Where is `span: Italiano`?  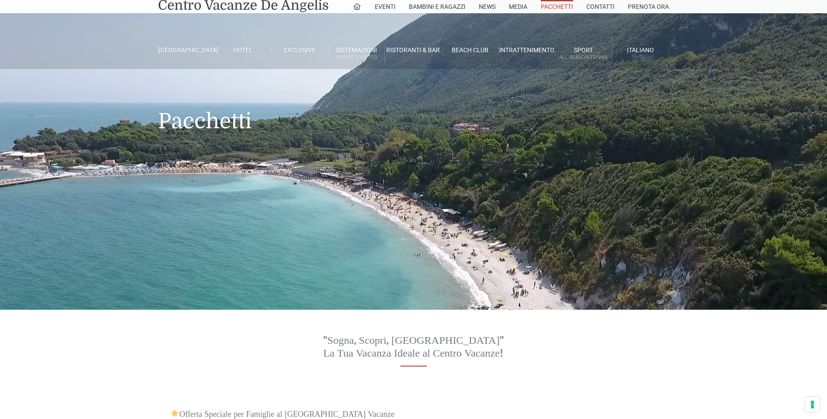 span: Italiano is located at coordinates (640, 50).